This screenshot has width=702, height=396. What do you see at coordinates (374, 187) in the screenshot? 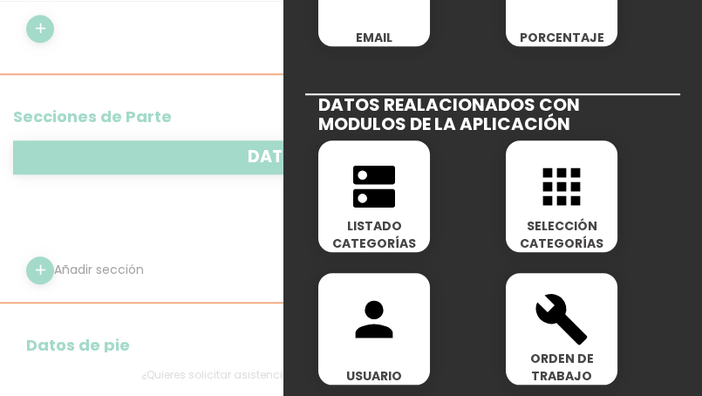
I see `i: dns` at bounding box center [374, 187].